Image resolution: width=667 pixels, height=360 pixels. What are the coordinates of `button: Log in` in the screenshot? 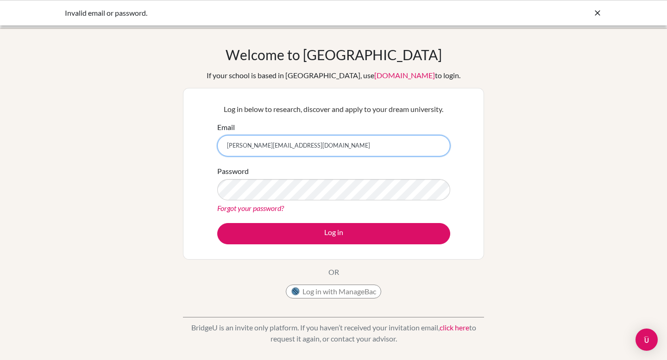 It's located at (333, 234).